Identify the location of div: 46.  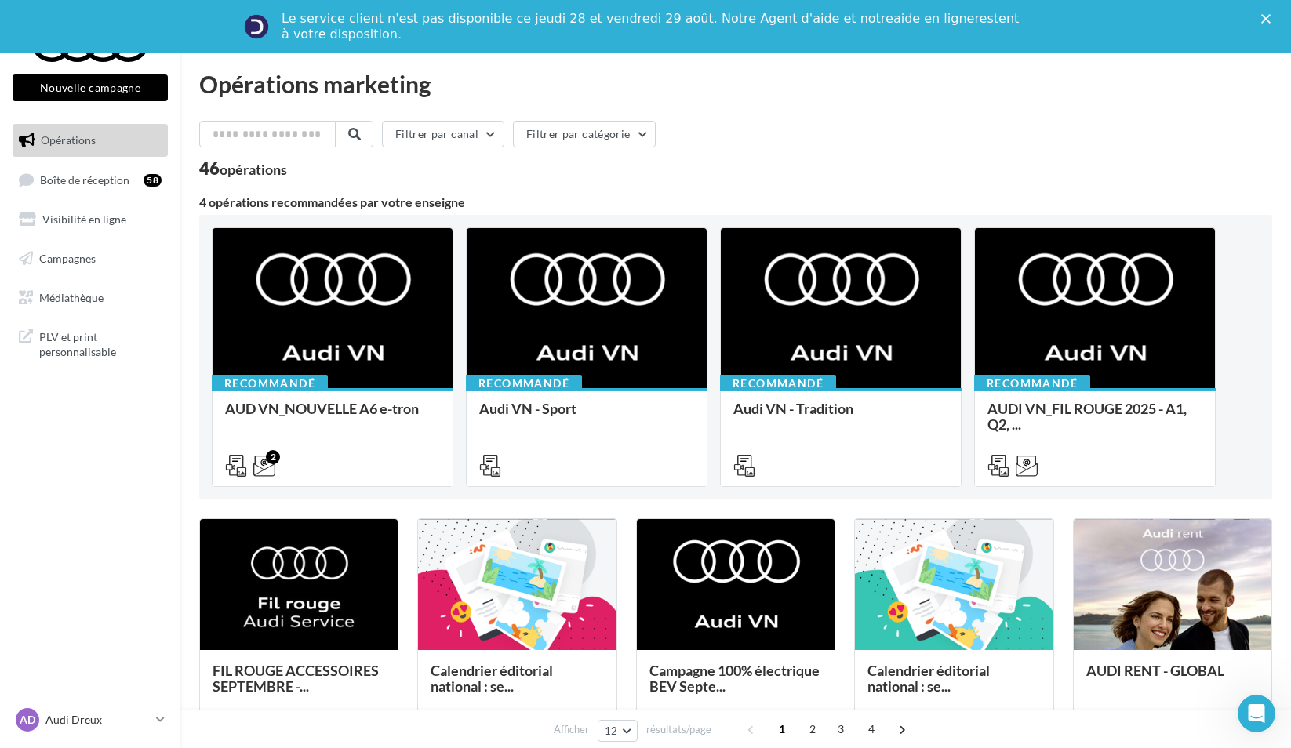
(243, 169).